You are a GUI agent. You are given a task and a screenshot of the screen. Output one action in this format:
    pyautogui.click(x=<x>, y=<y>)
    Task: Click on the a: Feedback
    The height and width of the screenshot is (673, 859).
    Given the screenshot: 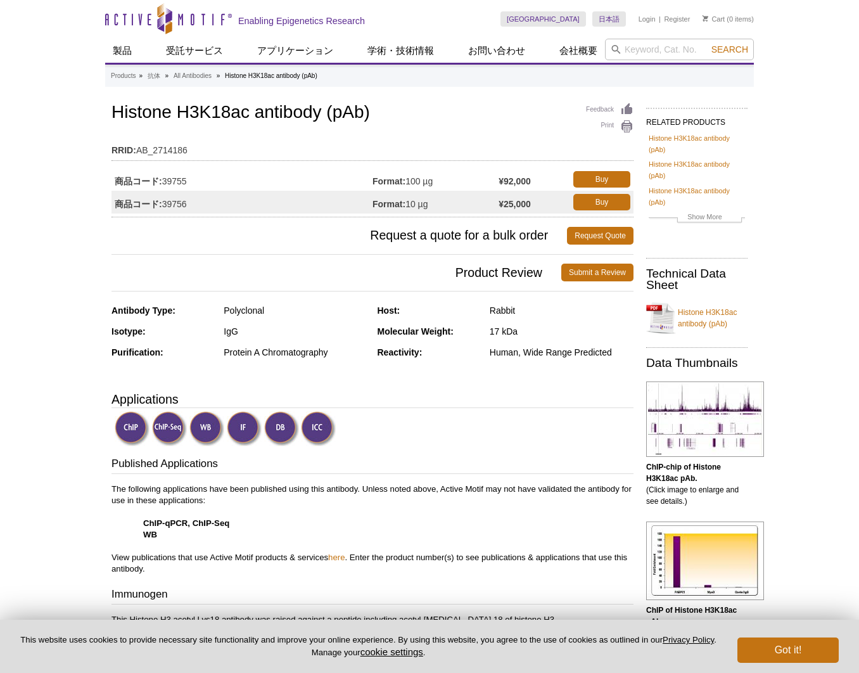 What is the action you would take?
    pyautogui.click(x=610, y=110)
    